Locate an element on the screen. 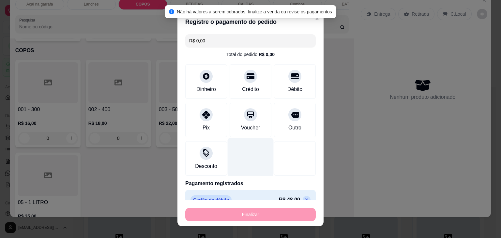 This screenshot has height=238, width=501. span: Não há valores a serem cobrados, finalize a venda ou revise os pagamentos is located at coordinates (255, 12).